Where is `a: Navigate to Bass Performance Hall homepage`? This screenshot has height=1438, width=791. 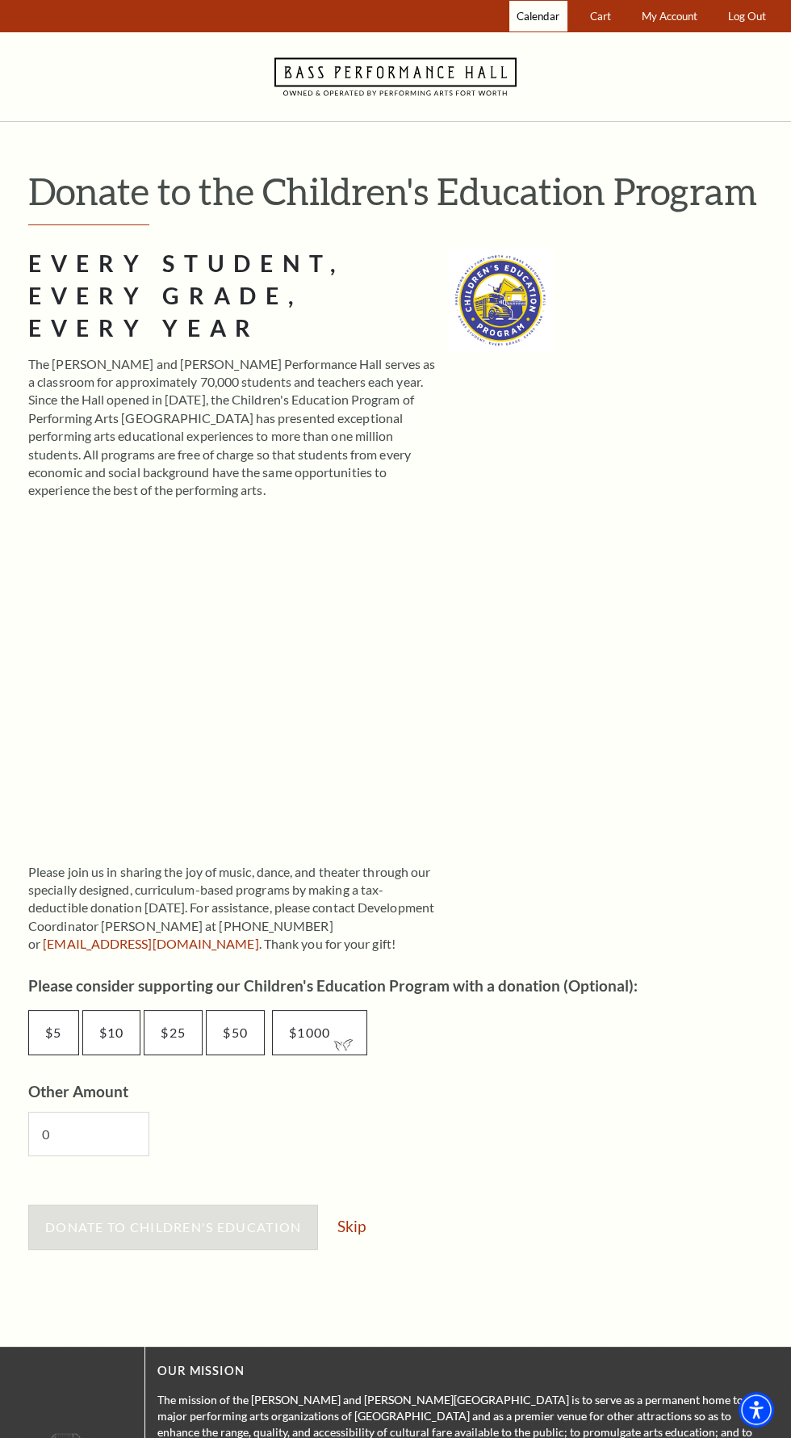
a: Navigate to Bass Performance Hall homepage is located at coordinates (396, 77).